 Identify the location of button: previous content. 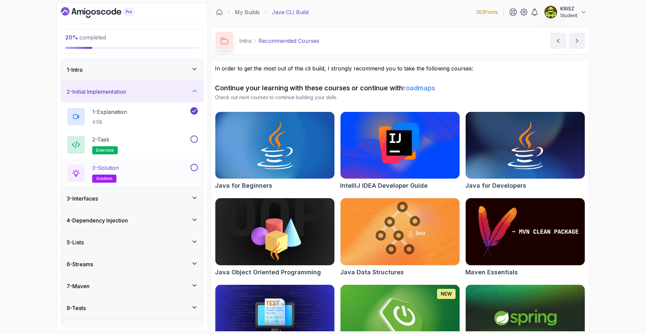
(558, 41).